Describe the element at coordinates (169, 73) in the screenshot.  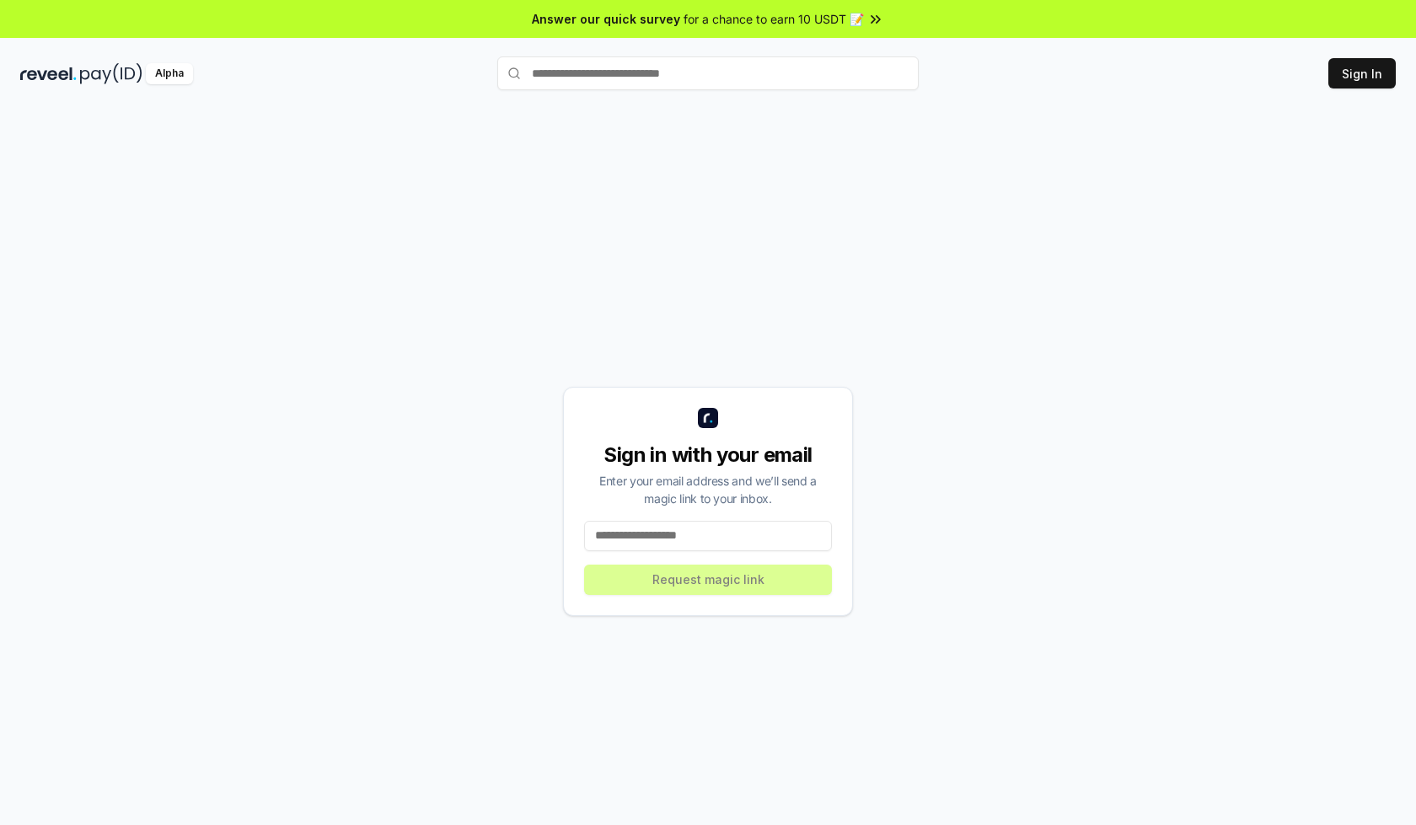
I see `div: Alpha` at that location.